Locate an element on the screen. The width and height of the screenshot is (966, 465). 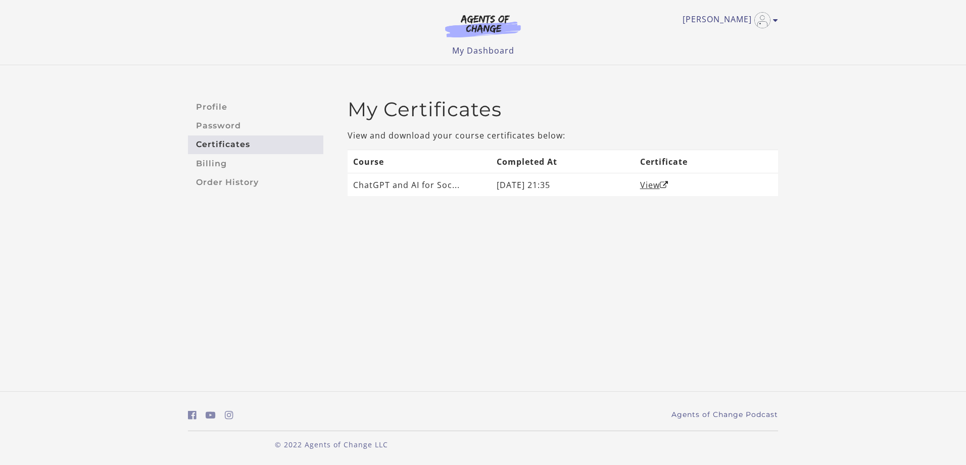
th: Completed At is located at coordinates (563, 161).